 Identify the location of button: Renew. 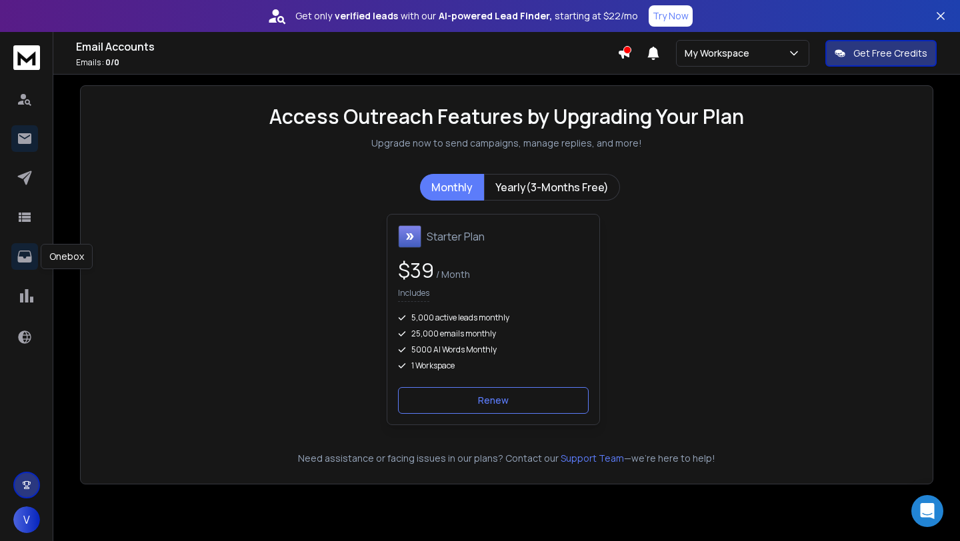
(493, 401).